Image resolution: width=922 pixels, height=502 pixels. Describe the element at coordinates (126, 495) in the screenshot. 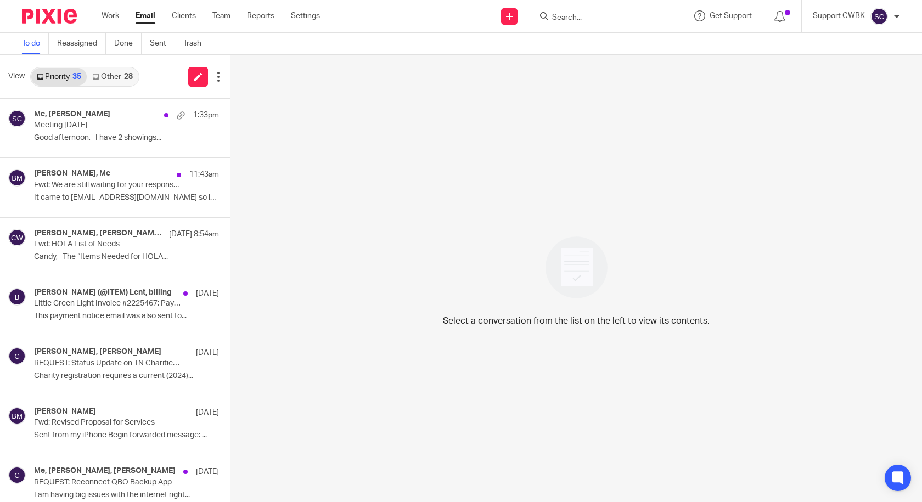

I see `p: I am having big issues with the internet right...` at that location.